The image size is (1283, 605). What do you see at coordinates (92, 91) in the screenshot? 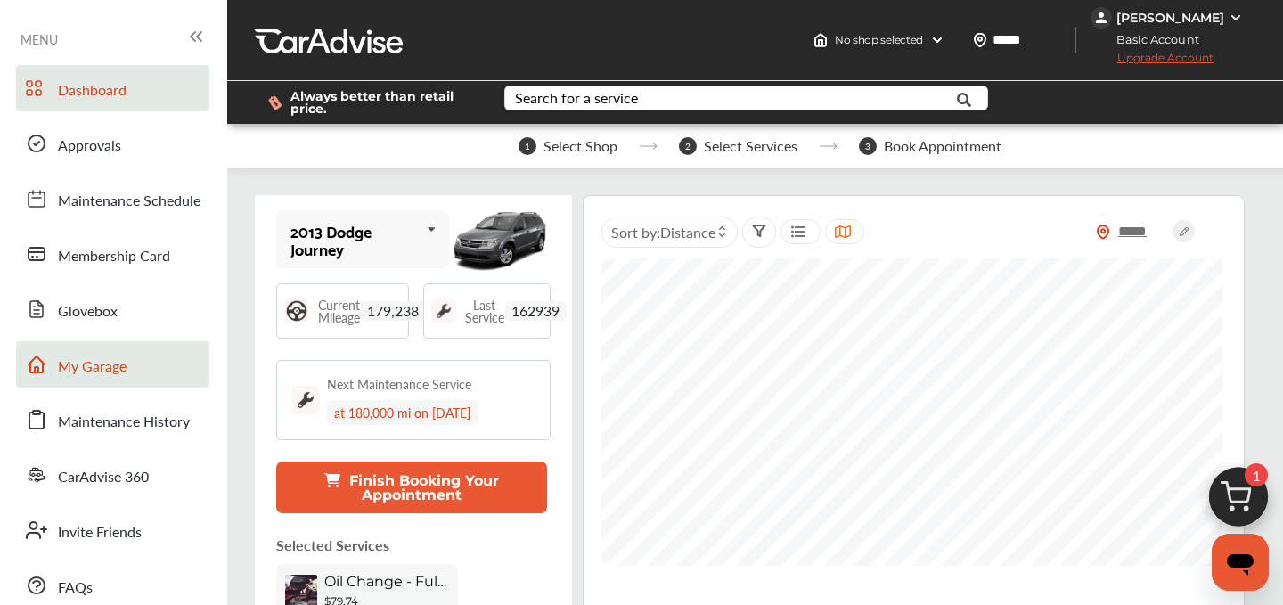
I see `span: Dashboard` at bounding box center [92, 91].